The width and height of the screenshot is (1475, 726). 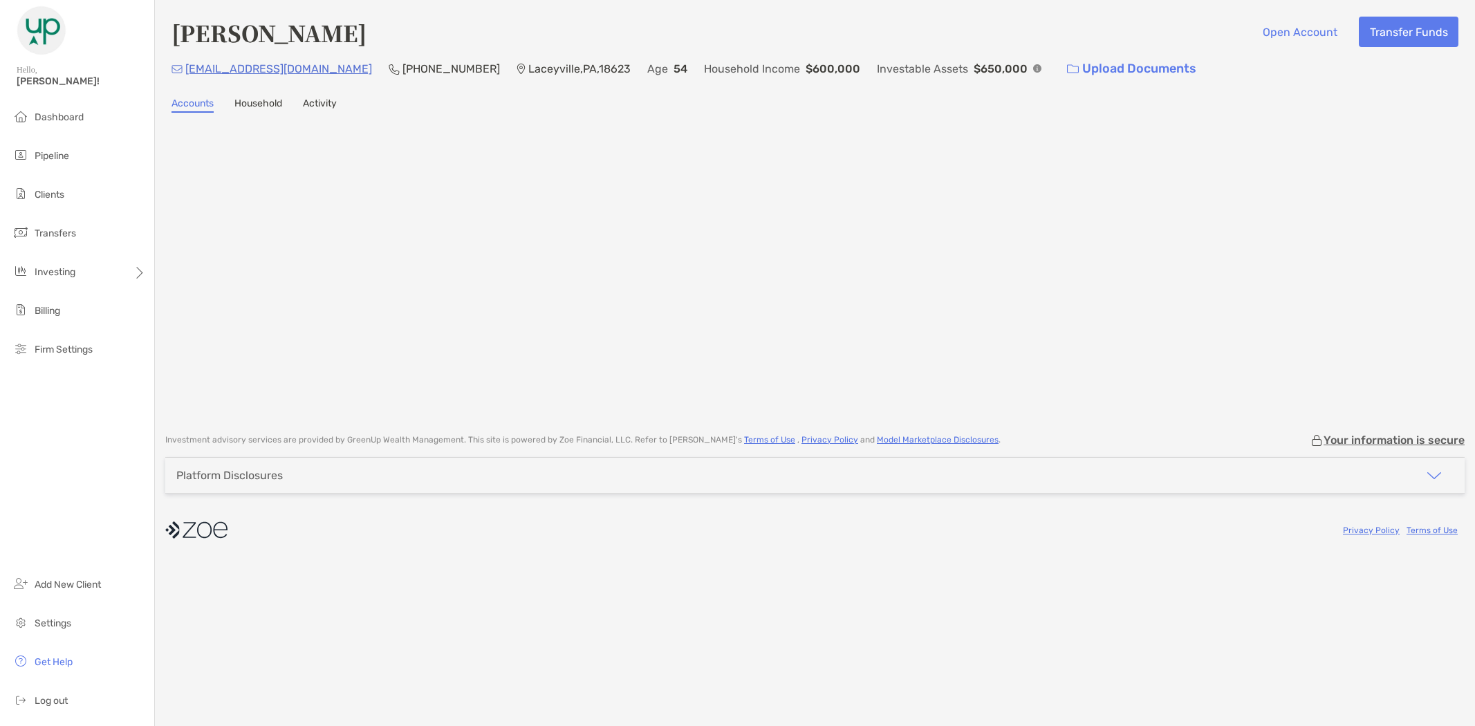 I want to click on span: Add New Client, so click(x=68, y=584).